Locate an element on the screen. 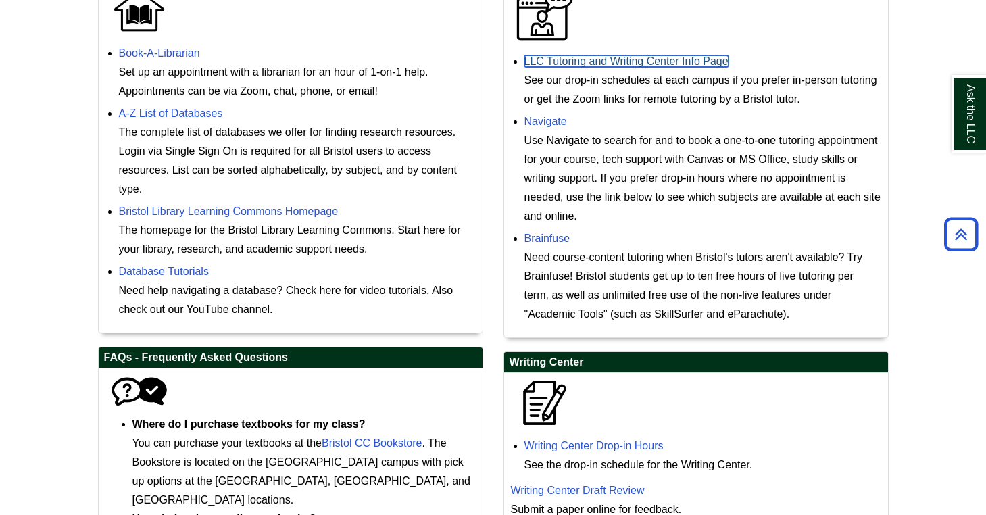 The image size is (986, 515). div: See the drop-in schedule for the Writing Center. is located at coordinates (703, 465).